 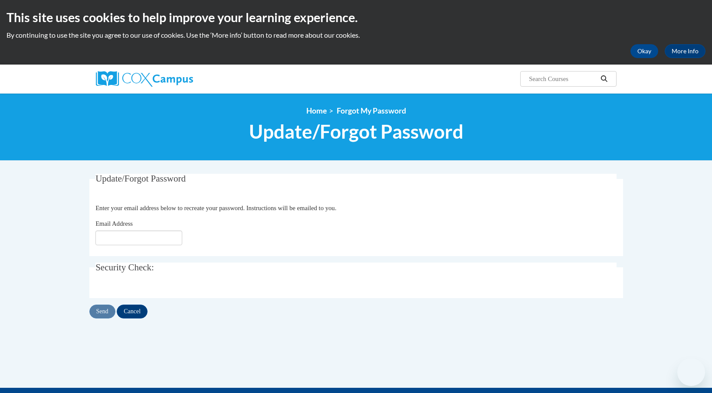 What do you see at coordinates (356, 35) in the screenshot?
I see `p: By continuing to use the site you agree to our use of cookies. Use the ‘More info’ button to read...` at bounding box center [356, 35].